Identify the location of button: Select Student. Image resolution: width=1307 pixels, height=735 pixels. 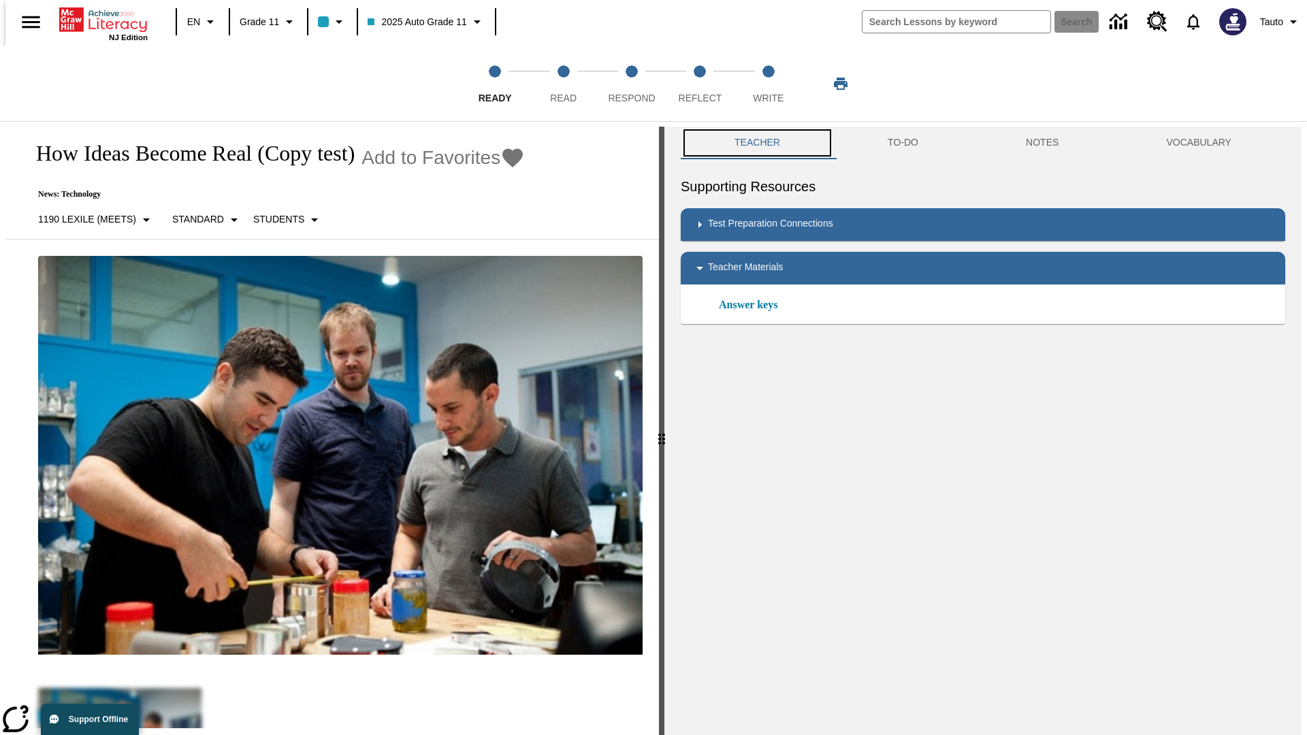
(288, 220).